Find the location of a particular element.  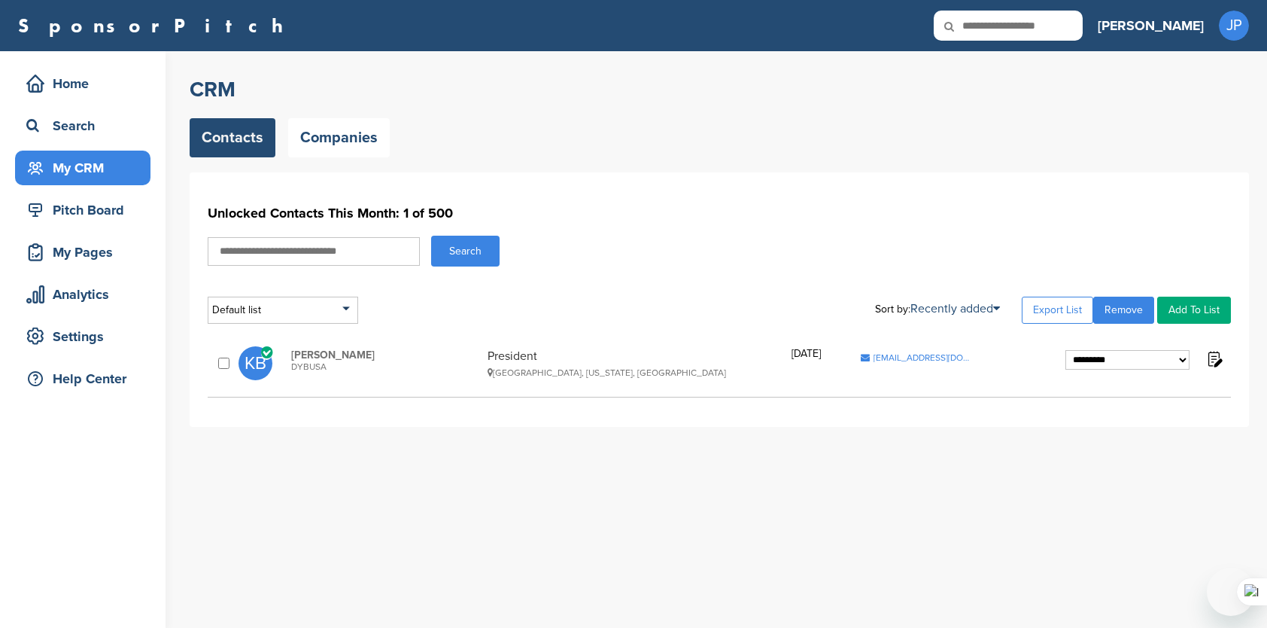

a: Add To List is located at coordinates (1194, 310).